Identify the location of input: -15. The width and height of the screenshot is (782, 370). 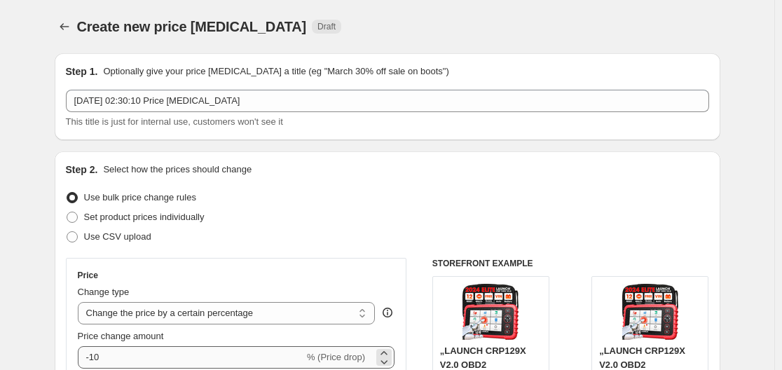
(190, 357).